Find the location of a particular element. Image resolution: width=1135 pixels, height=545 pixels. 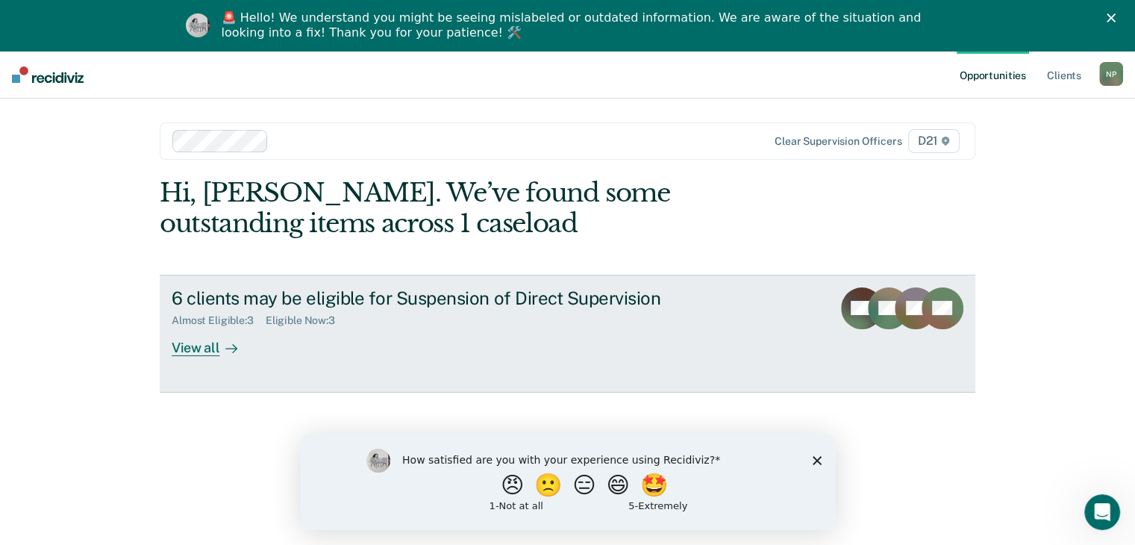

div: View all is located at coordinates (213, 341).